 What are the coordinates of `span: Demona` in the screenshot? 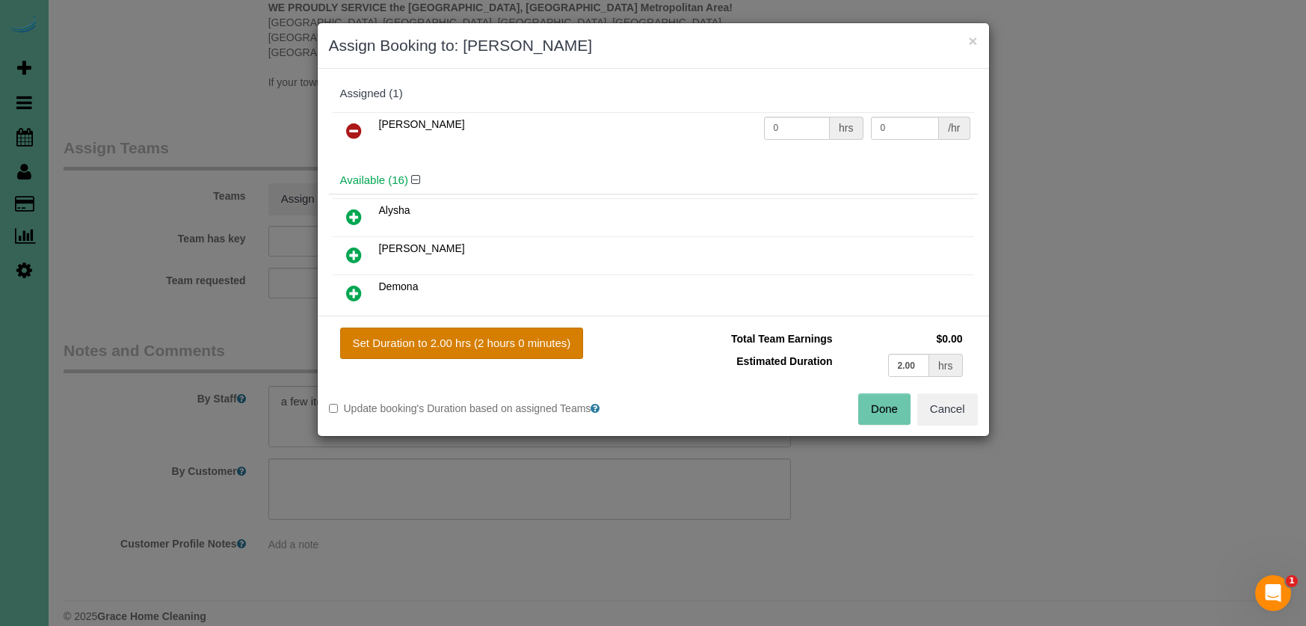 It's located at (398, 286).